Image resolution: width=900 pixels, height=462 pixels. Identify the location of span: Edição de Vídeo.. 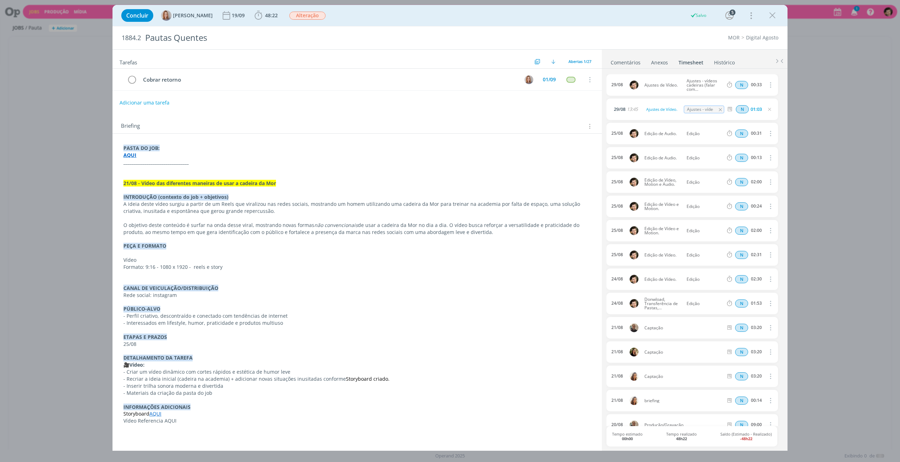
(663, 279).